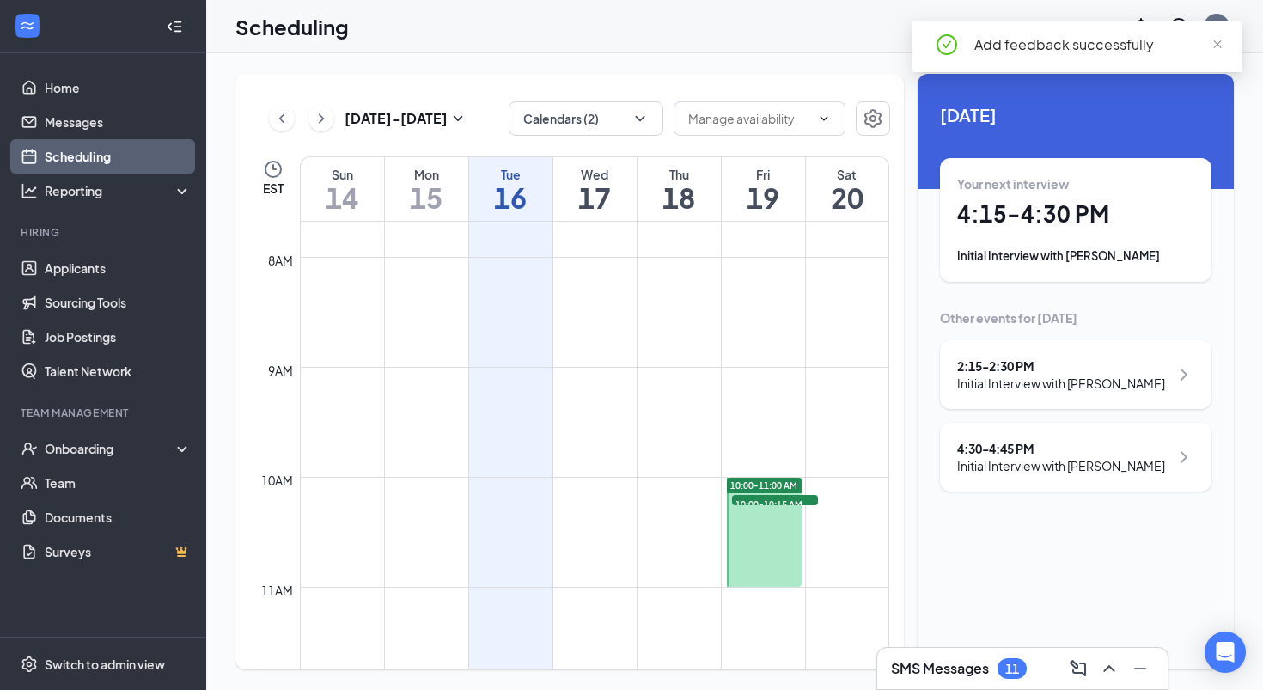  What do you see at coordinates (458, 119) in the screenshot?
I see `svg: SmallChevronDown` at bounding box center [458, 119].